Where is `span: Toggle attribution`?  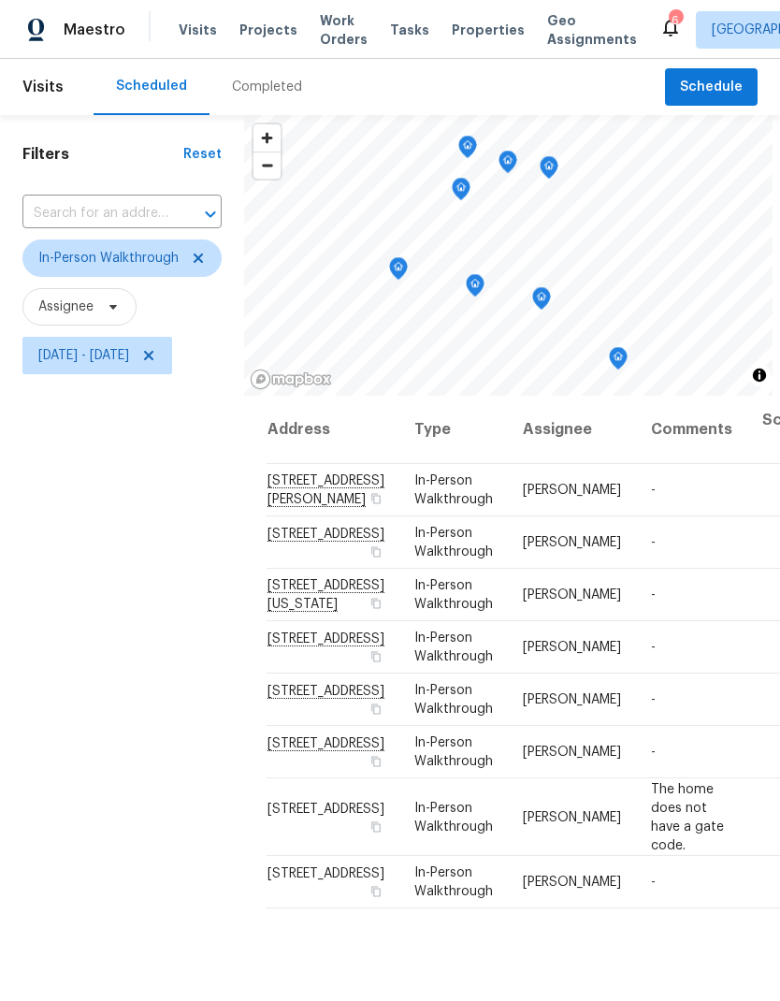 span: Toggle attribution is located at coordinates (760, 375).